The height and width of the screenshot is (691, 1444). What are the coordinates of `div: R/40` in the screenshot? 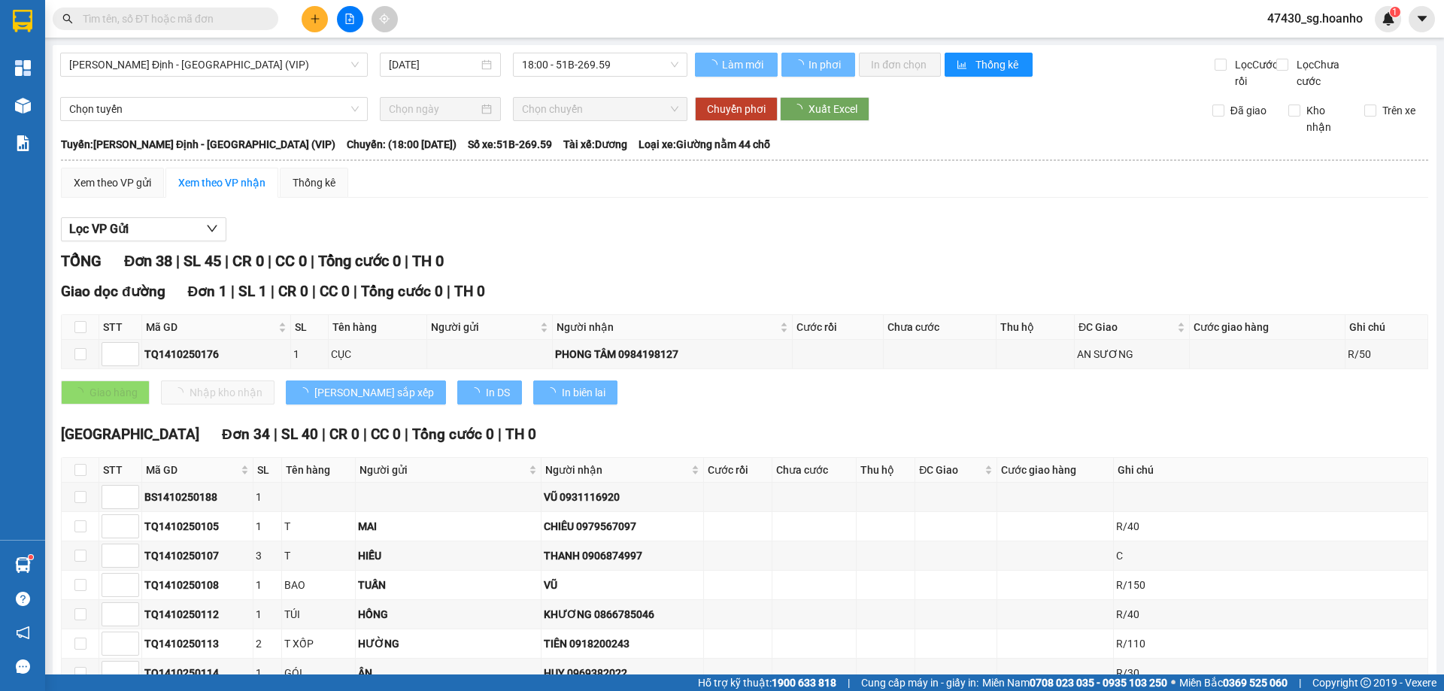 It's located at (1271, 615).